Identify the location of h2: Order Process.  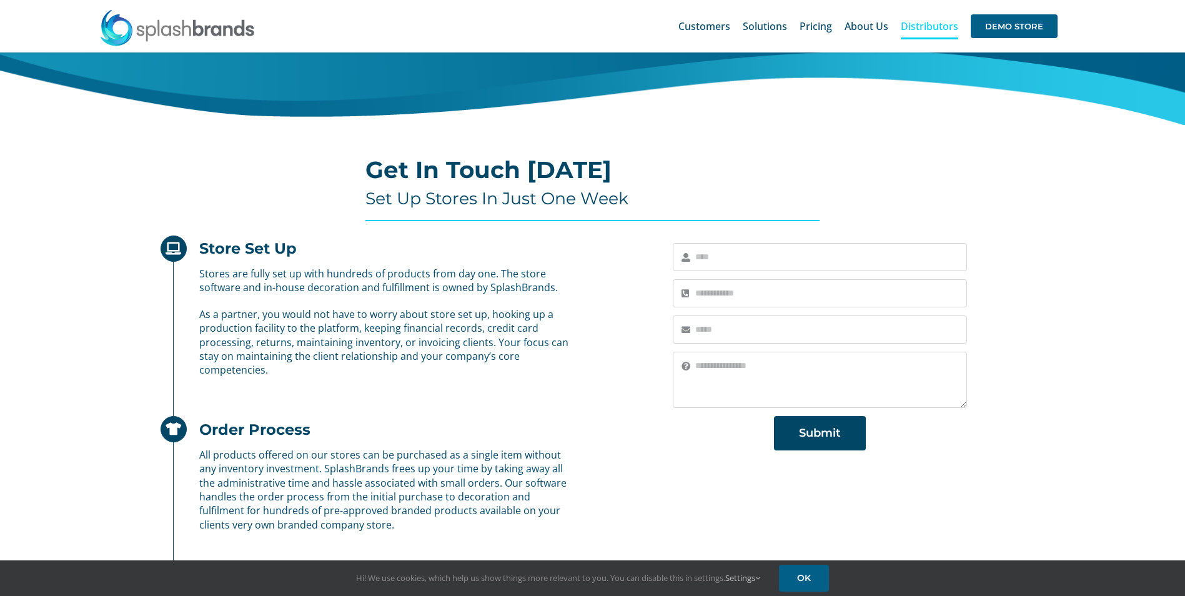
(255, 429).